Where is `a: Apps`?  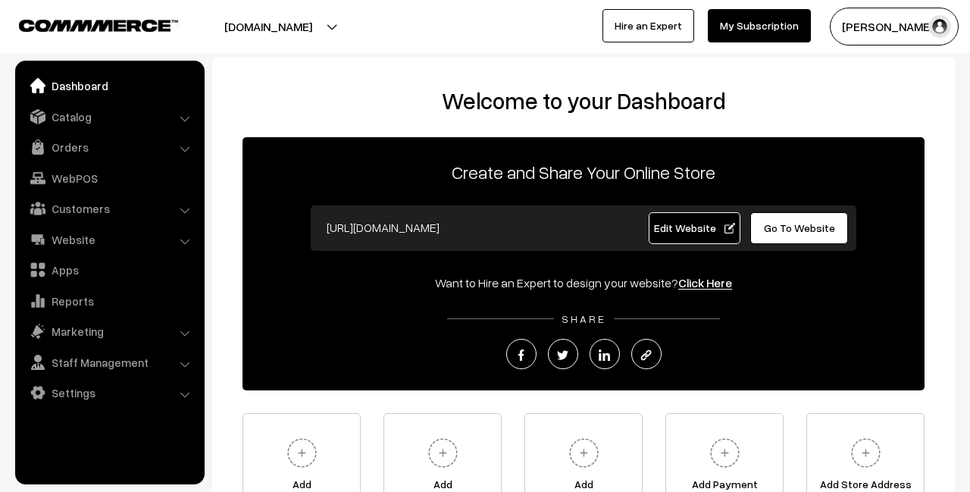 a: Apps is located at coordinates (109, 270).